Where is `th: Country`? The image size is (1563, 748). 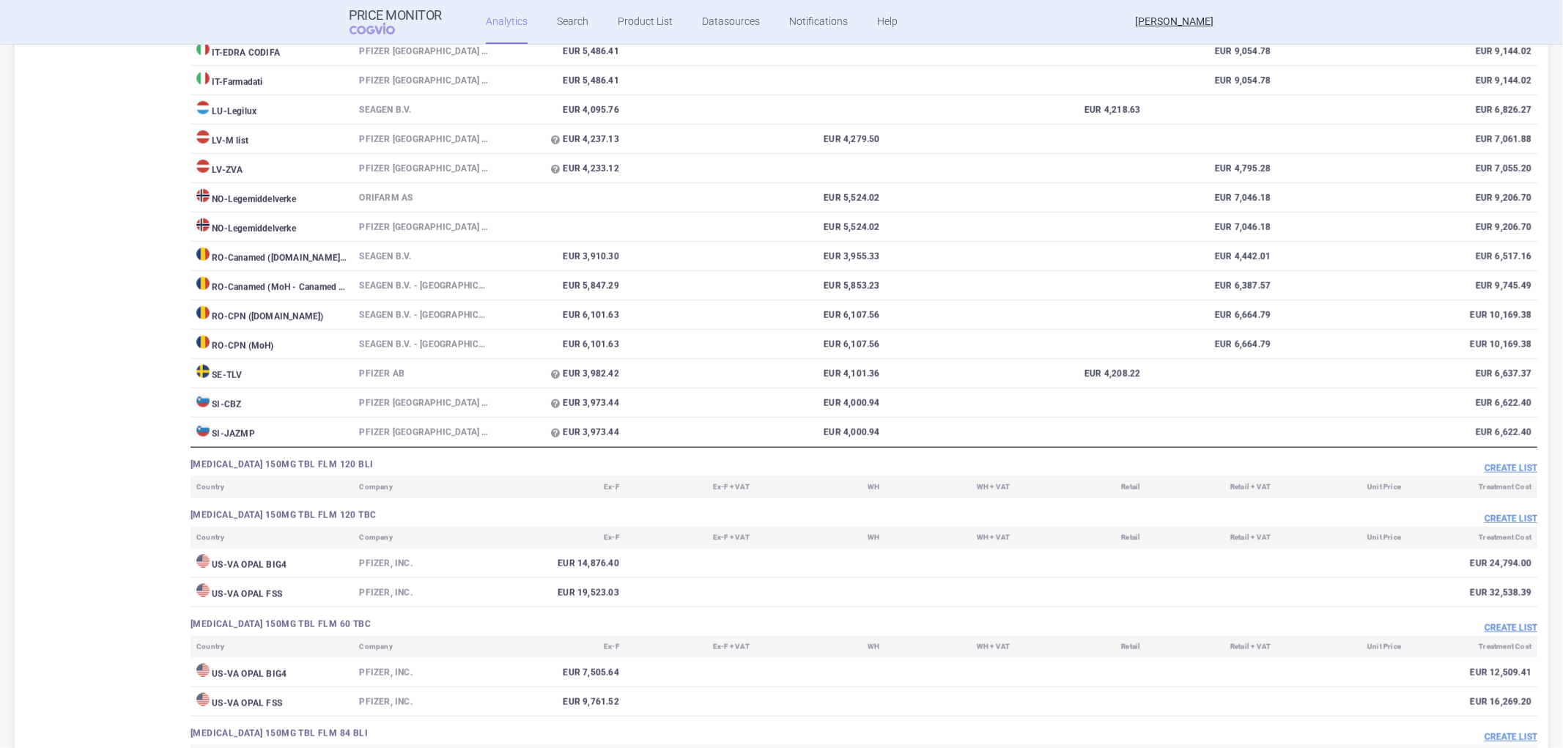
th: Country is located at coordinates (272, 538).